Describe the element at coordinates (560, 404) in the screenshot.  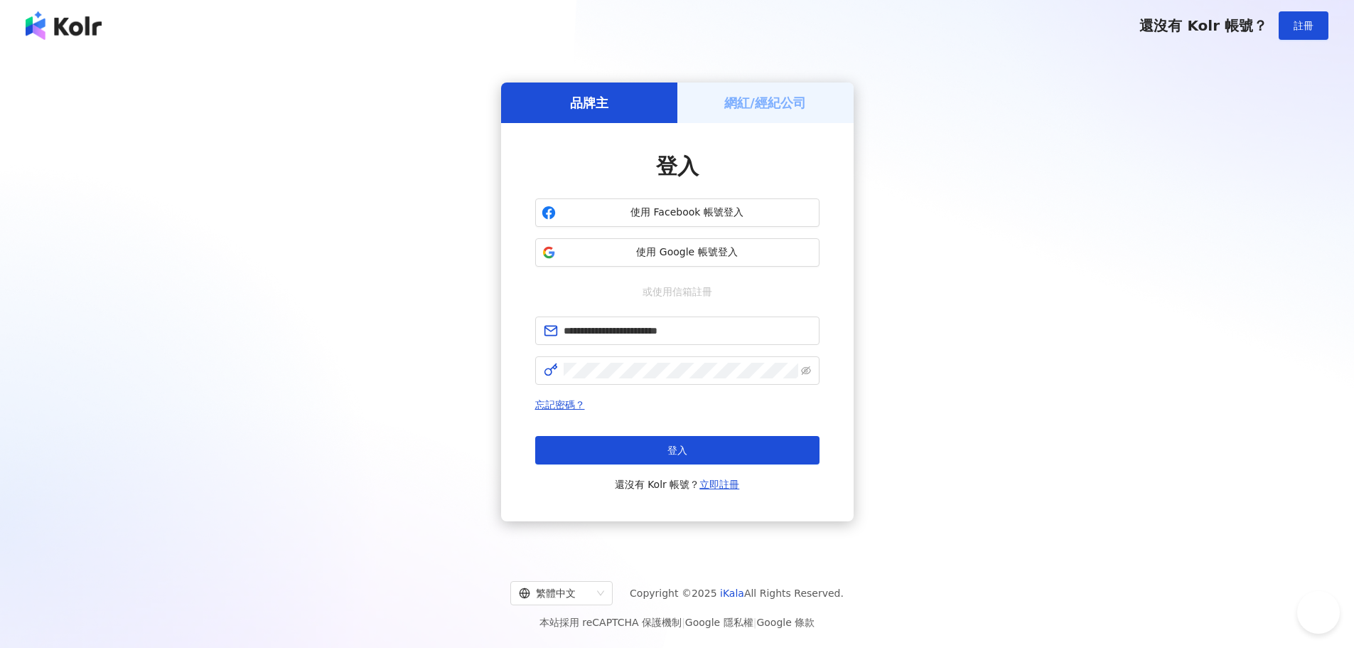
I see `a: 忘記密碼？` at that location.